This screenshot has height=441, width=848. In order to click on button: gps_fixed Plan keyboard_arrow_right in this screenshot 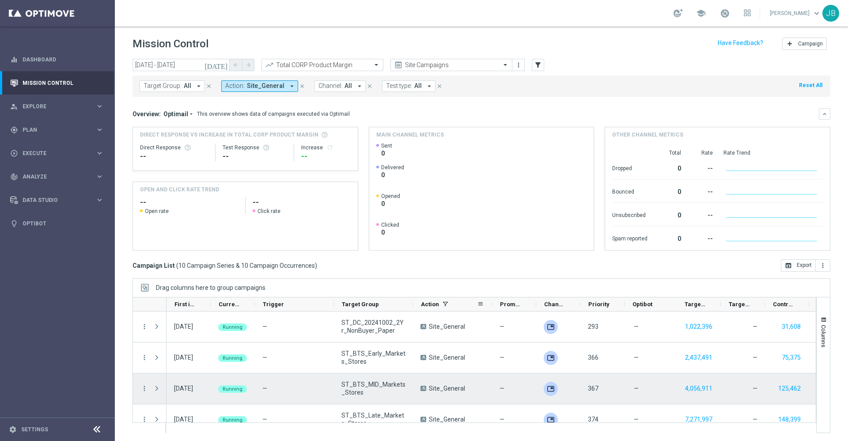, I will do `click(57, 130)`.